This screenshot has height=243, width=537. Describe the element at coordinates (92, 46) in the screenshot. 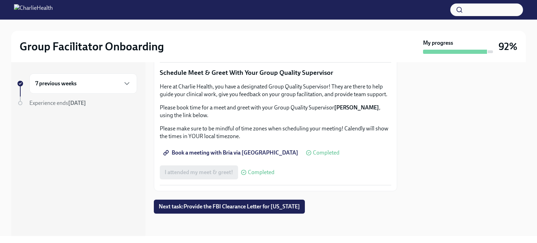

I see `h2: Group Facilitator Onboarding` at that location.